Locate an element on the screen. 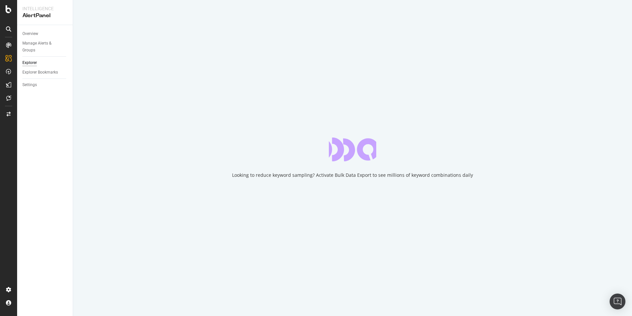 The image size is (632, 316). a: Explorer Bookmarks is located at coordinates (45, 72).